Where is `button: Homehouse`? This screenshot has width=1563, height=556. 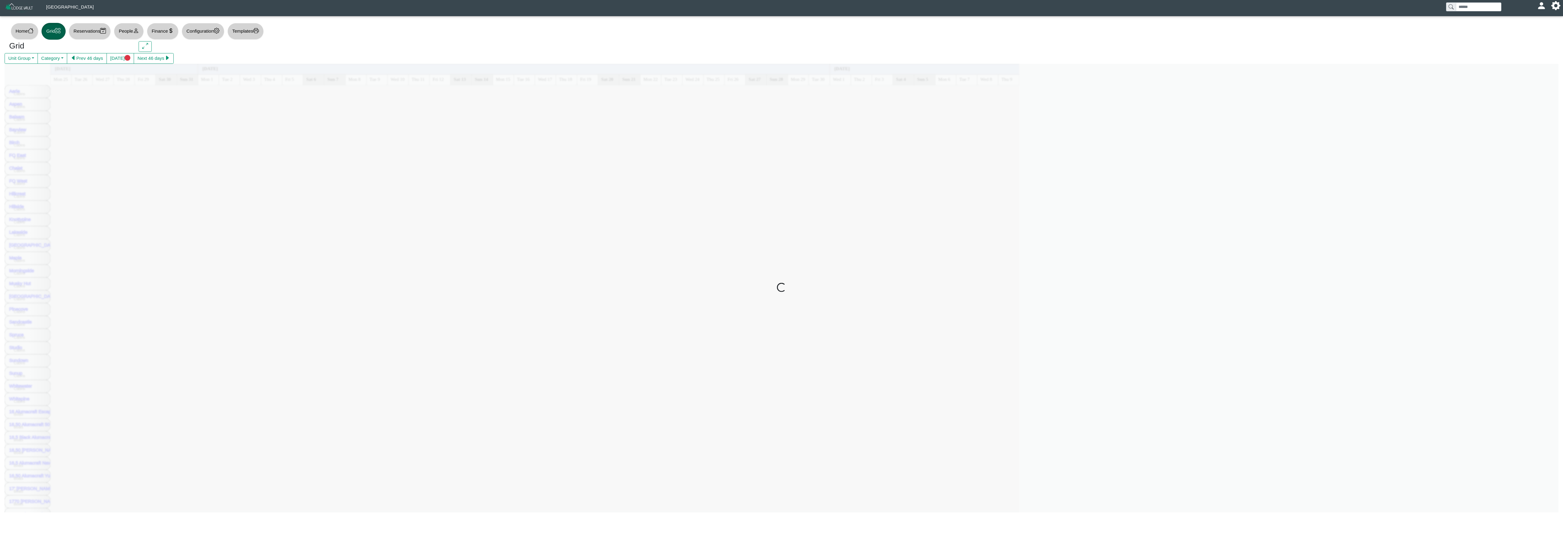
button: Homehouse is located at coordinates (24, 31).